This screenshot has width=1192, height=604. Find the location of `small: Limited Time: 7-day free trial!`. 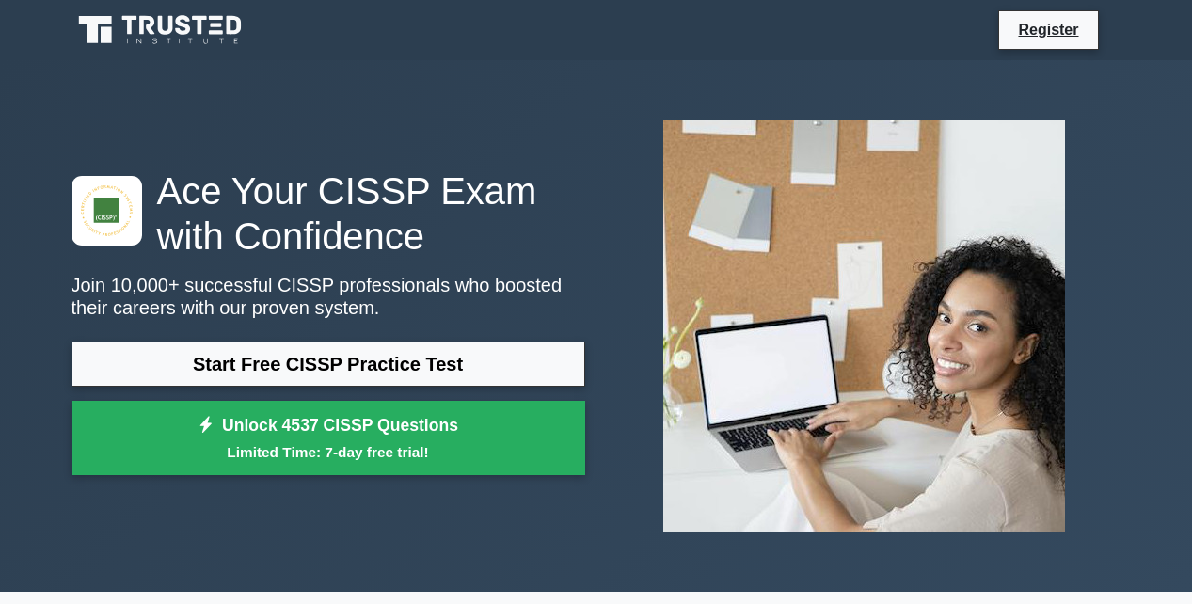

small: Limited Time: 7-day free trial! is located at coordinates (328, 452).